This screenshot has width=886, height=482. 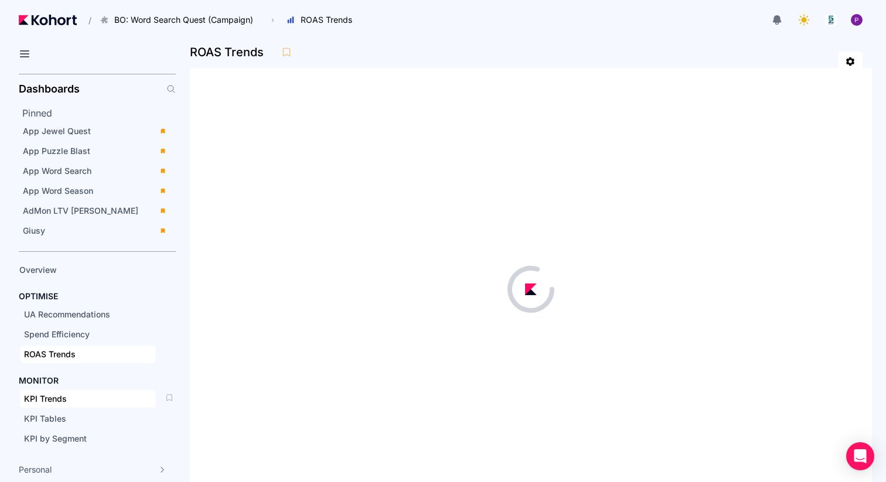 What do you see at coordinates (96, 131) in the screenshot?
I see `a: App Jewel Quest` at bounding box center [96, 131].